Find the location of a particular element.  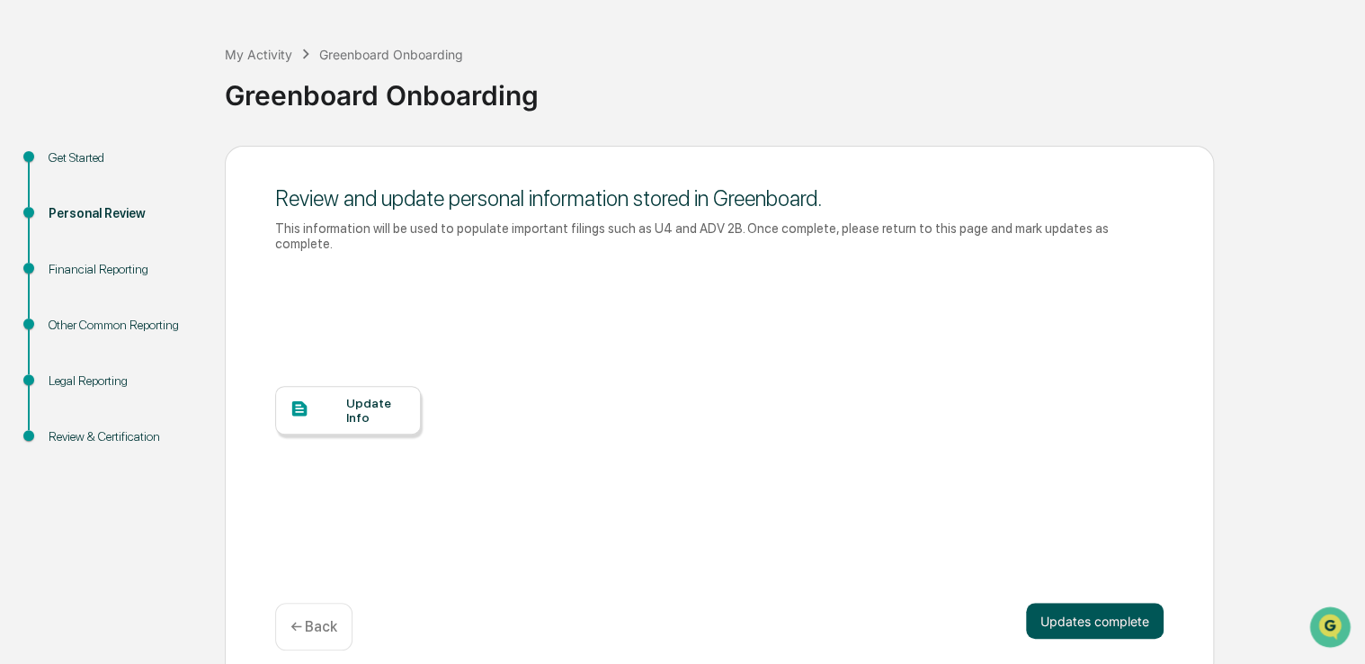

p: ← Back is located at coordinates (314, 626).